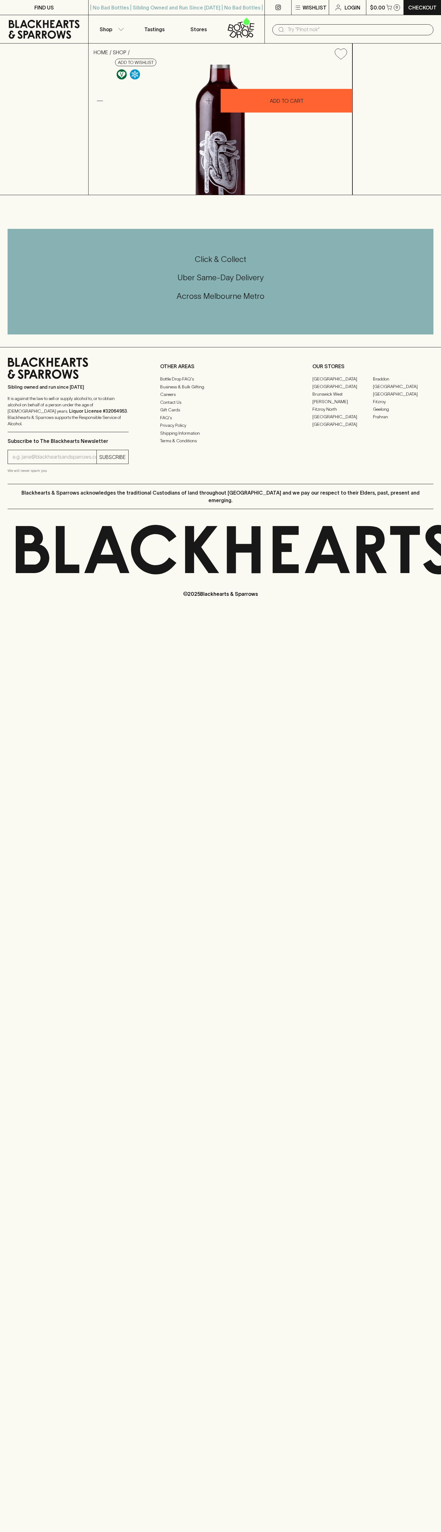 Image resolution: width=441 pixels, height=1532 pixels. What do you see at coordinates (403, 402) in the screenshot?
I see `a: Fitzroy` at bounding box center [403, 402].